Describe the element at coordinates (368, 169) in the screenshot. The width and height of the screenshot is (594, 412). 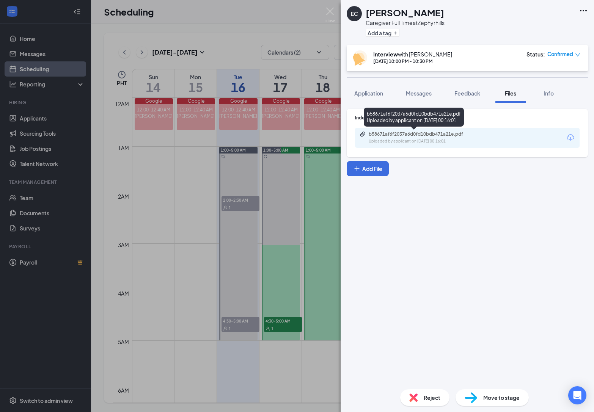
I see `button: Add FilePlus` at that location.